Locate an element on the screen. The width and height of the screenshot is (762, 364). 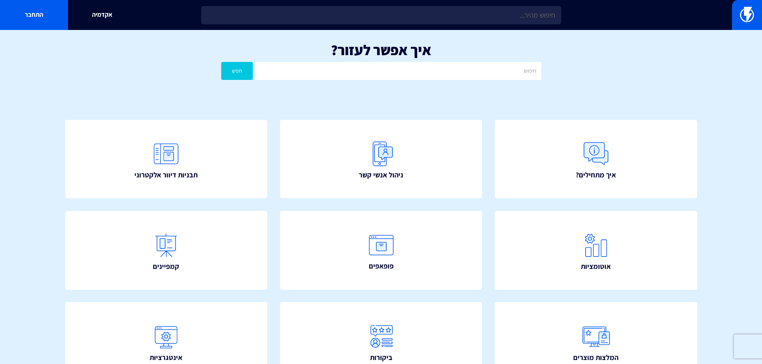
a: איך מתחילים? is located at coordinates (596, 159).